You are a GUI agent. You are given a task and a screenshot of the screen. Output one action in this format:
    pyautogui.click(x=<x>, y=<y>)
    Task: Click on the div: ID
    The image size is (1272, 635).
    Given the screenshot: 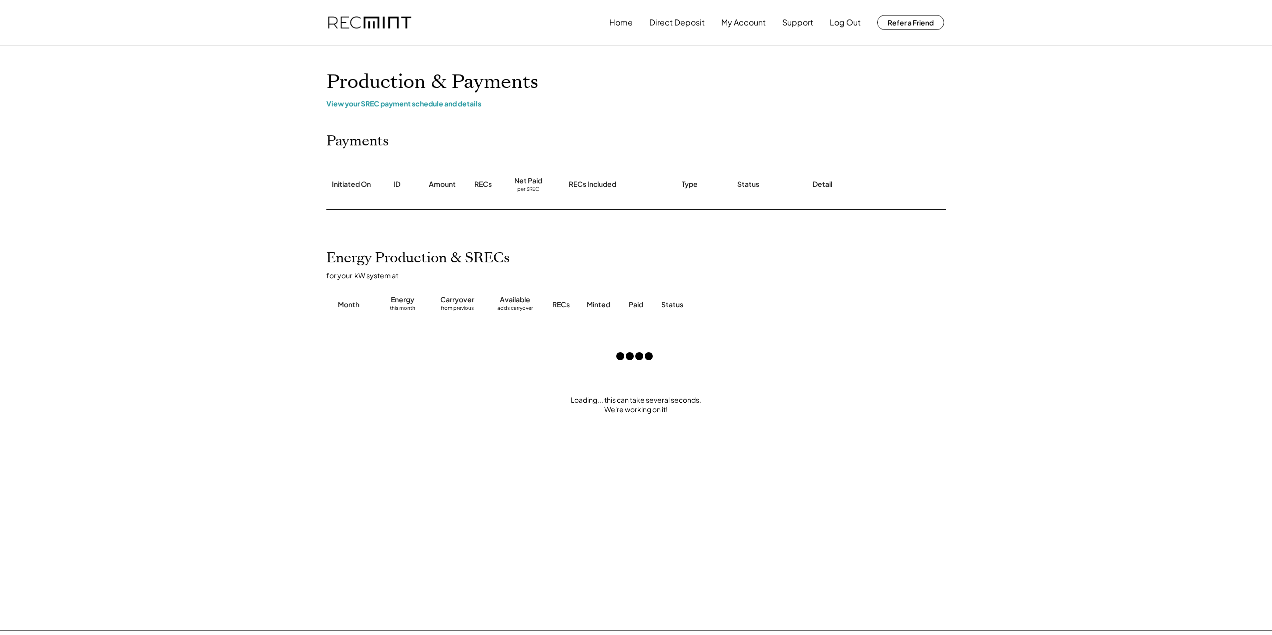 What is the action you would take?
    pyautogui.click(x=397, y=184)
    